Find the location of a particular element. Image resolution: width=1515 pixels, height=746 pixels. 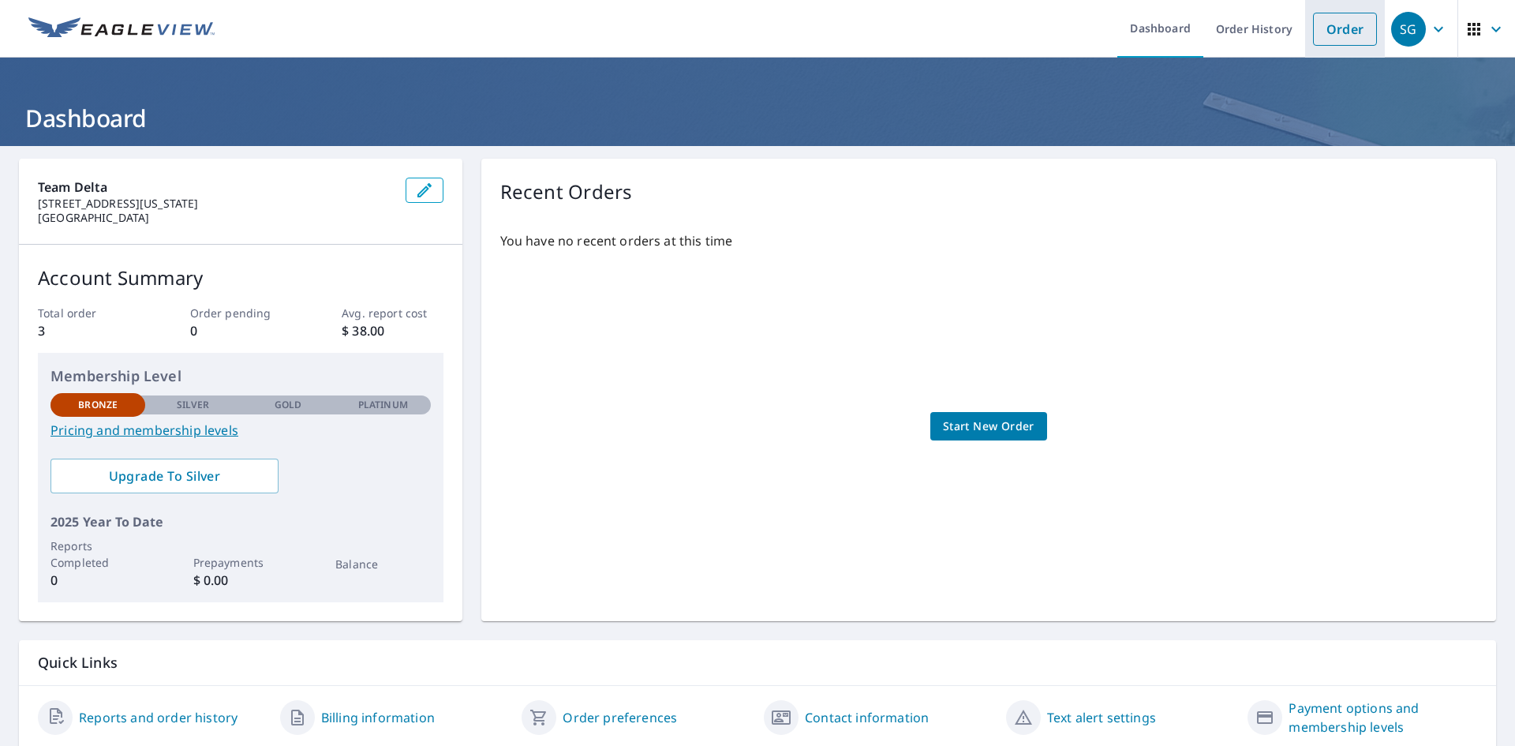

p: Platinum is located at coordinates (383, 405).